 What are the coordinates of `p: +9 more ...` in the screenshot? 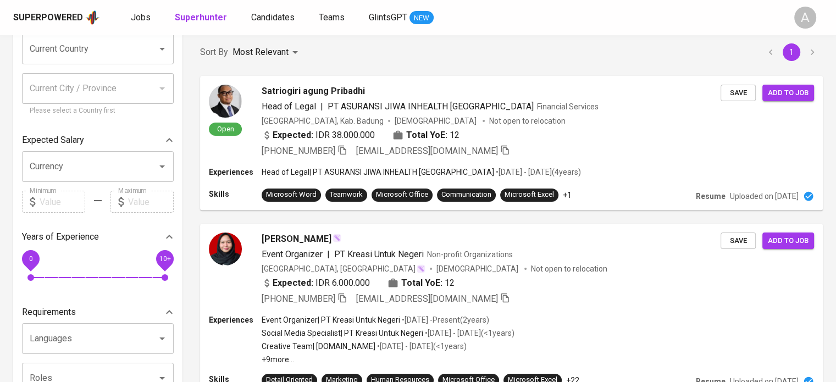 It's located at (388, 360).